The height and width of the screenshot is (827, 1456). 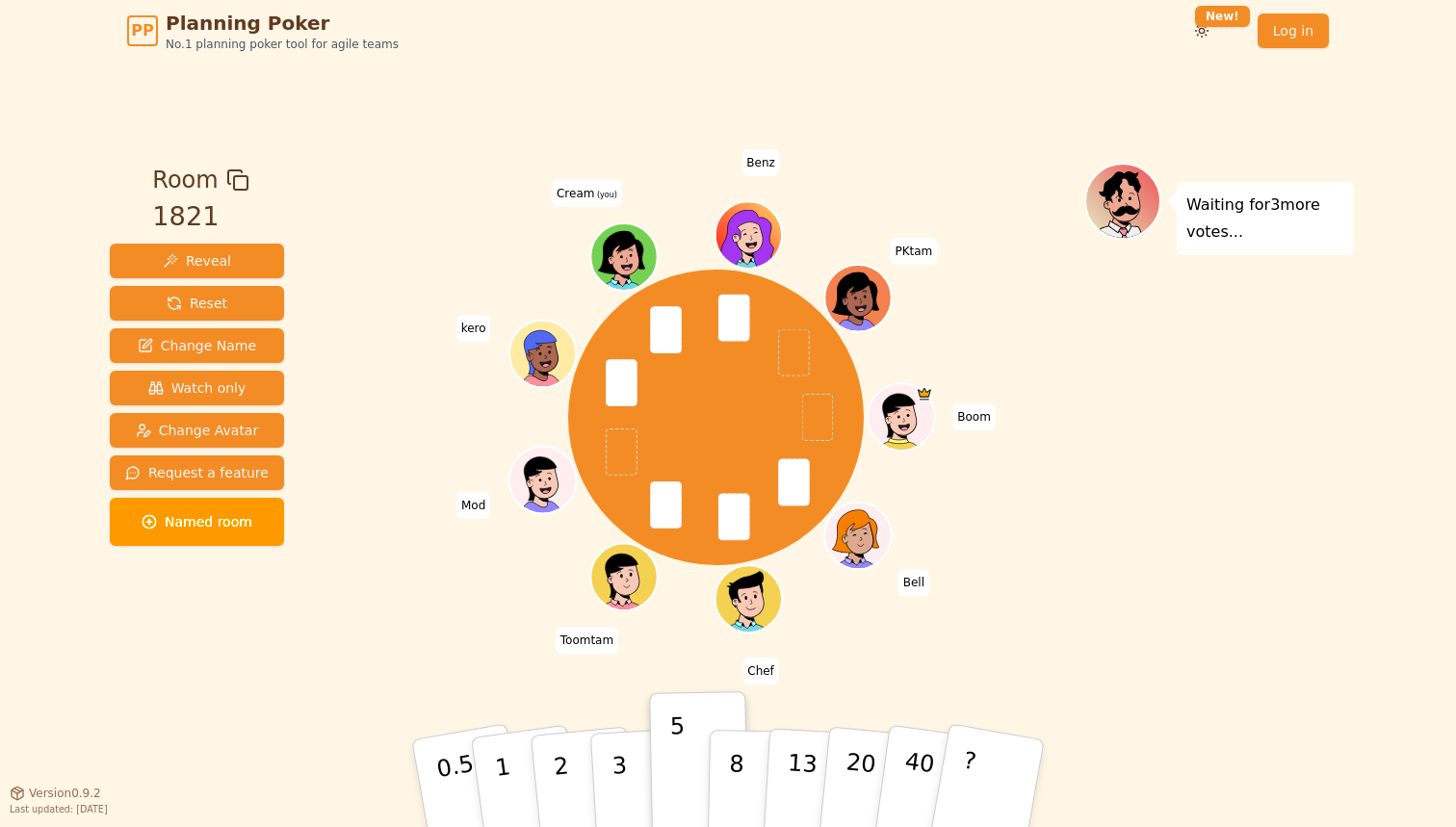 I want to click on span: Request a feature, so click(x=197, y=472).